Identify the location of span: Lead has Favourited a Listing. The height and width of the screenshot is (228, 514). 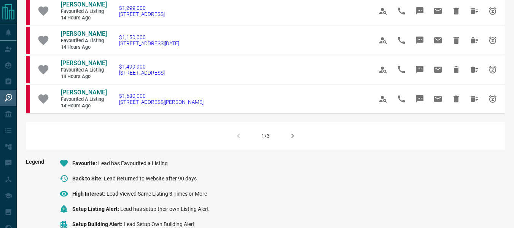
(133, 163).